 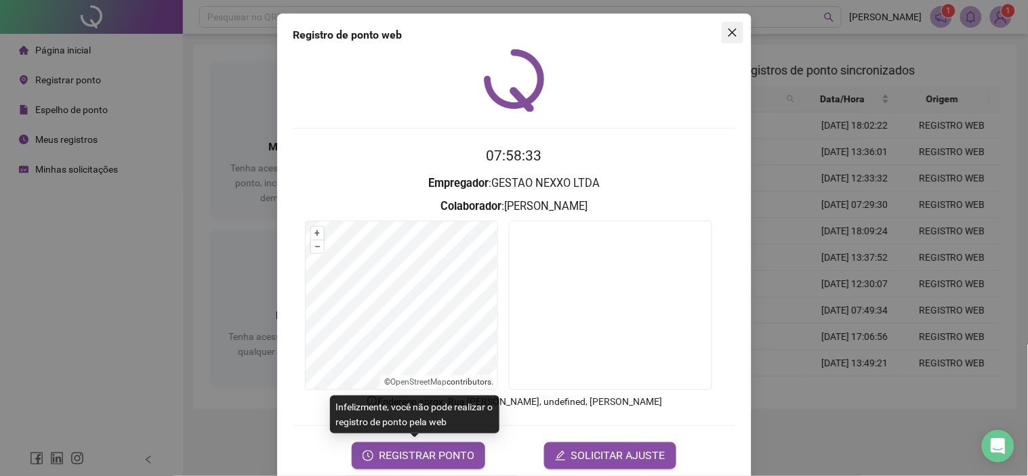 What do you see at coordinates (560, 456) in the screenshot?
I see `span: edit` at bounding box center [560, 456].